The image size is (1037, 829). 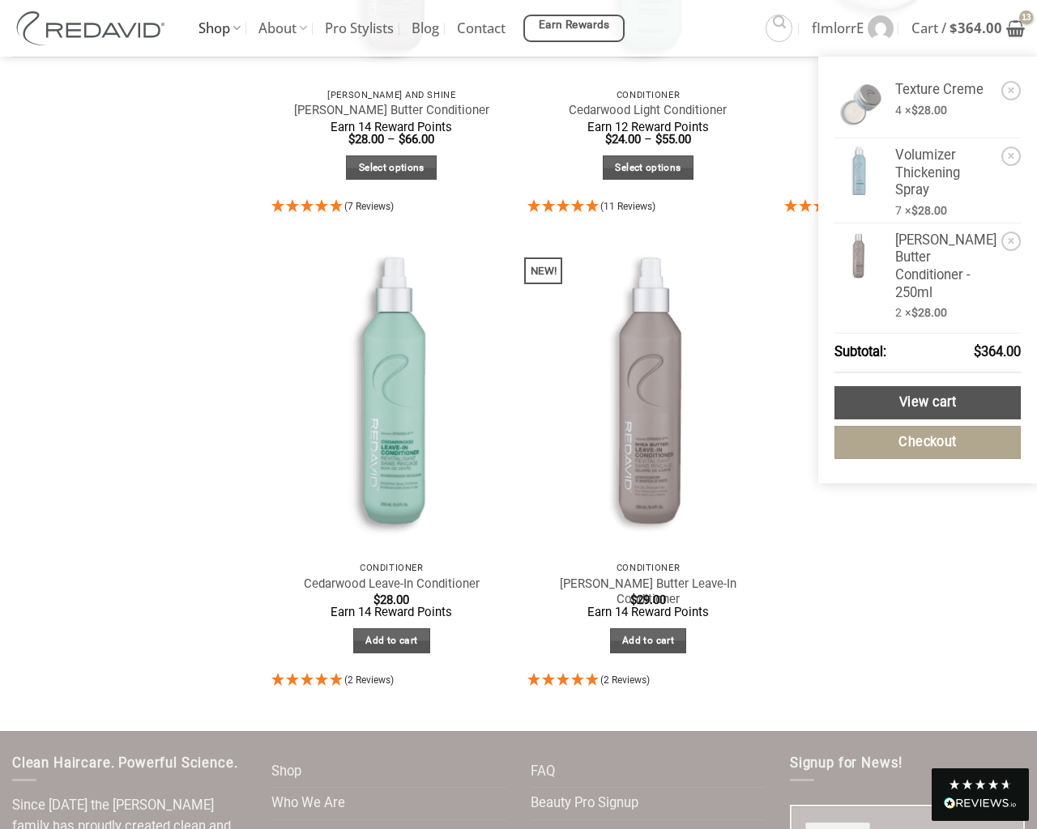 What do you see at coordinates (647, 394) in the screenshot?
I see `img: Shea Butter Leave-In Conditioner` at bounding box center [647, 394].